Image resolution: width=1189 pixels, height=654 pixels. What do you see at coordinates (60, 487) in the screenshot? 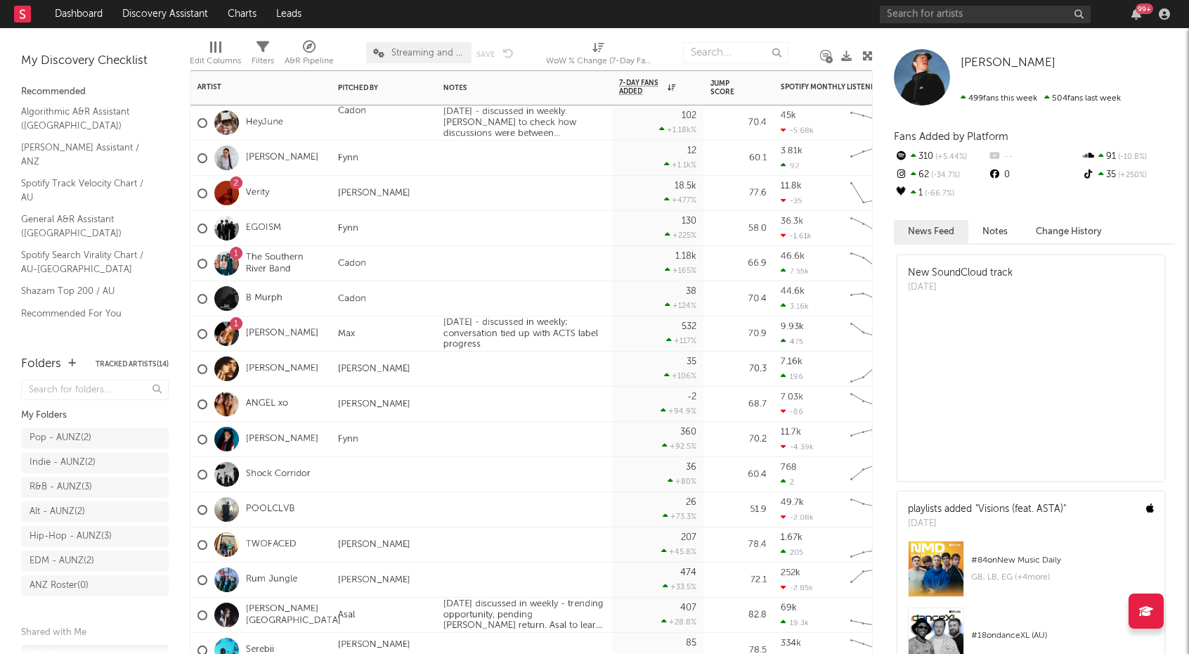
I see `div: R&B - AUNZ ( 3 )` at bounding box center [60, 487].